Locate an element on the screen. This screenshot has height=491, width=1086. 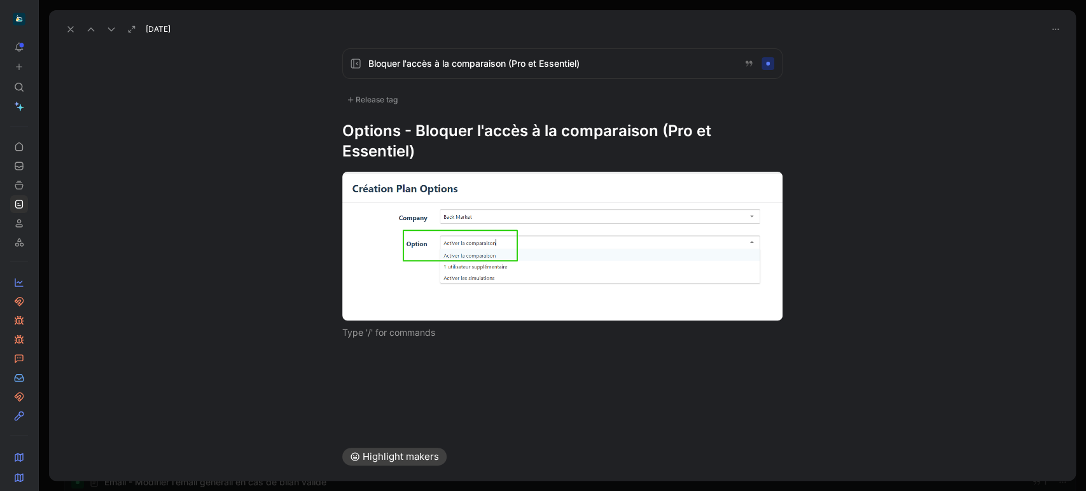
button: Highlight makers is located at coordinates (394, 457).